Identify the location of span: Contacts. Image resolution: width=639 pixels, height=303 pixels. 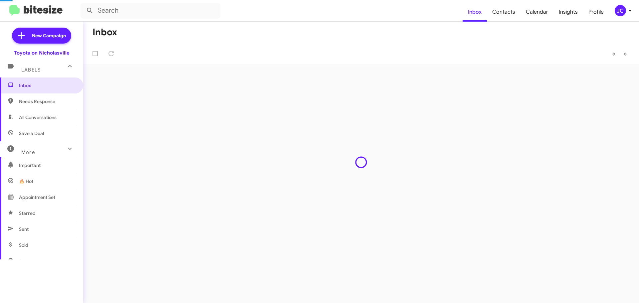
(503, 12).